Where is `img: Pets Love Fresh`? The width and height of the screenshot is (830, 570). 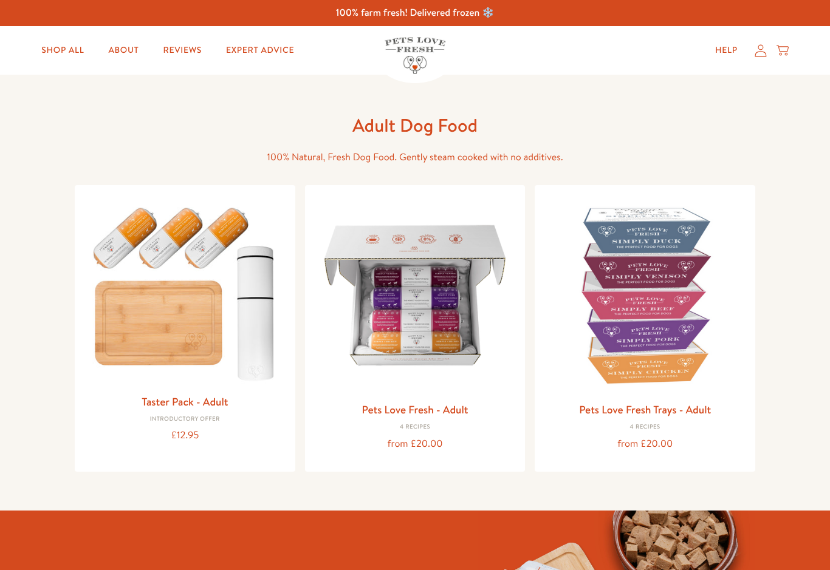 img: Pets Love Fresh is located at coordinates (415, 55).